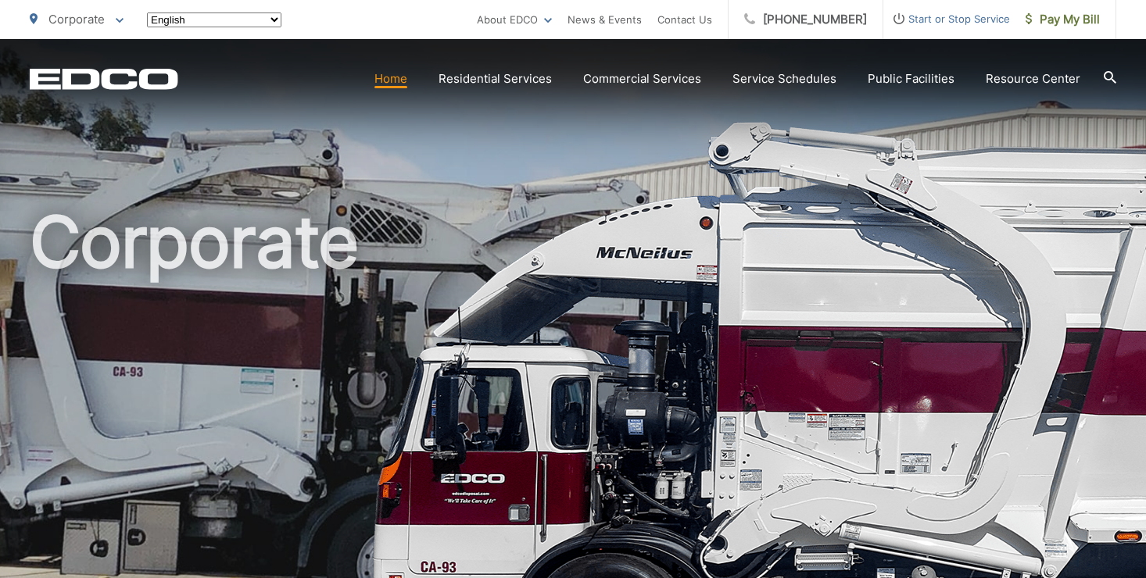 This screenshot has height=578, width=1146. What do you see at coordinates (77, 19) in the screenshot?
I see `span: Corporate` at bounding box center [77, 19].